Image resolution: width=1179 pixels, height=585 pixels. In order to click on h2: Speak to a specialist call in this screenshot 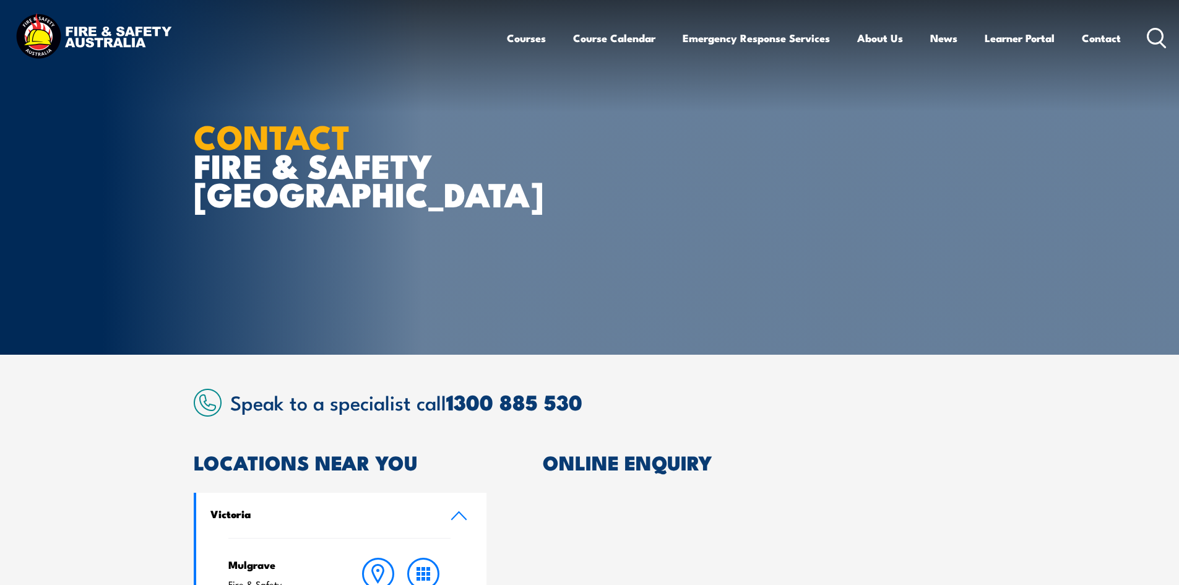, I will do `click(608, 402)`.